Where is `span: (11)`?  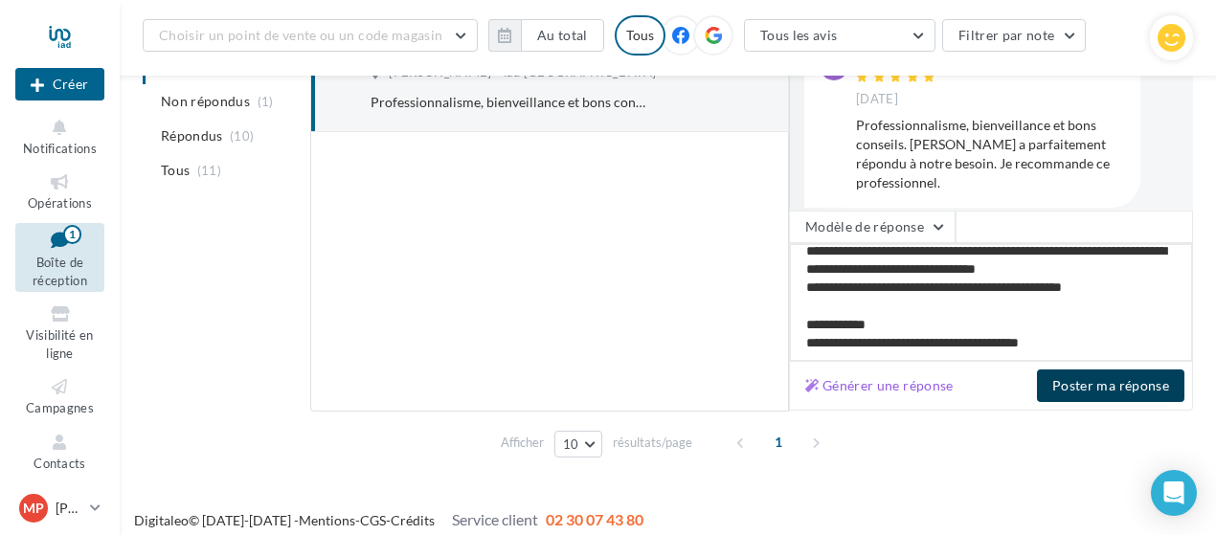
span: (11) is located at coordinates (209, 170).